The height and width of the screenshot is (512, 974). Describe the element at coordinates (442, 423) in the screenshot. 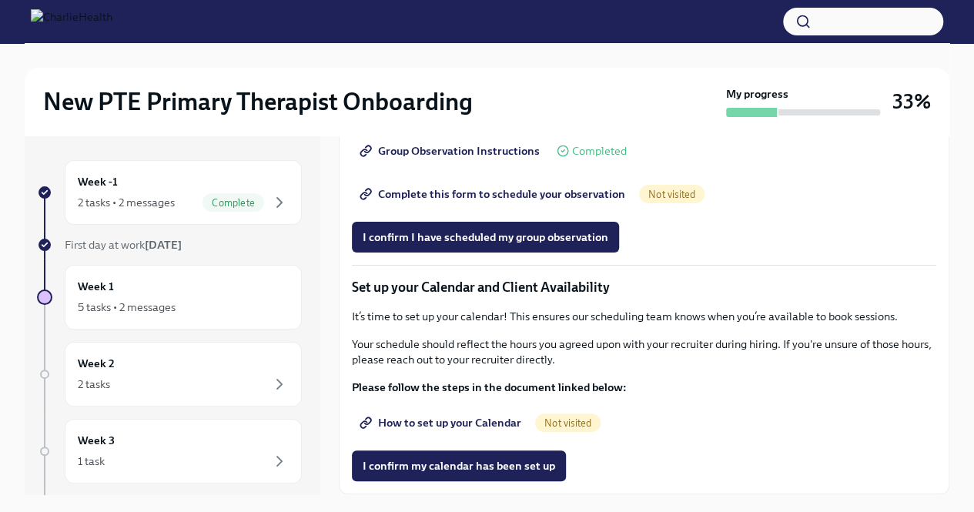

I see `a: How to set up your Calendar` at that location.